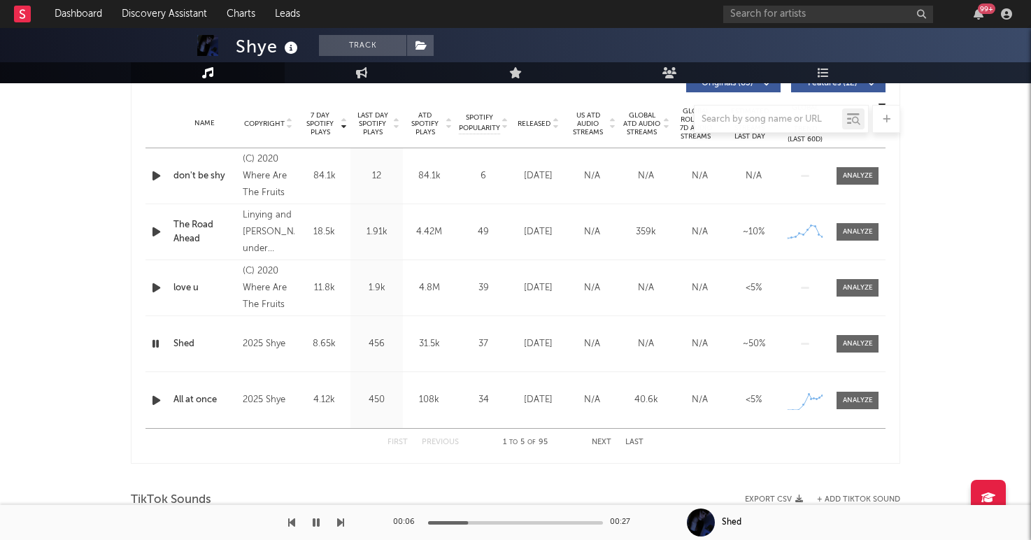  What do you see at coordinates (635, 442) in the screenshot?
I see `button: Last` at bounding box center [635, 442].